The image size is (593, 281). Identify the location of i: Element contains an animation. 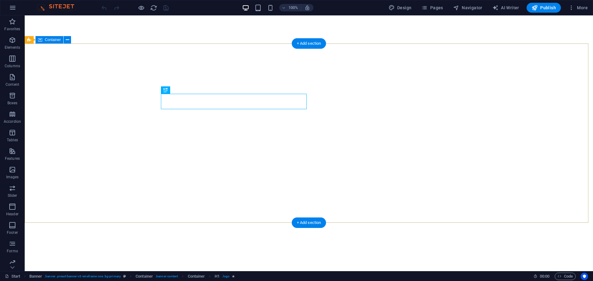
(233, 276).